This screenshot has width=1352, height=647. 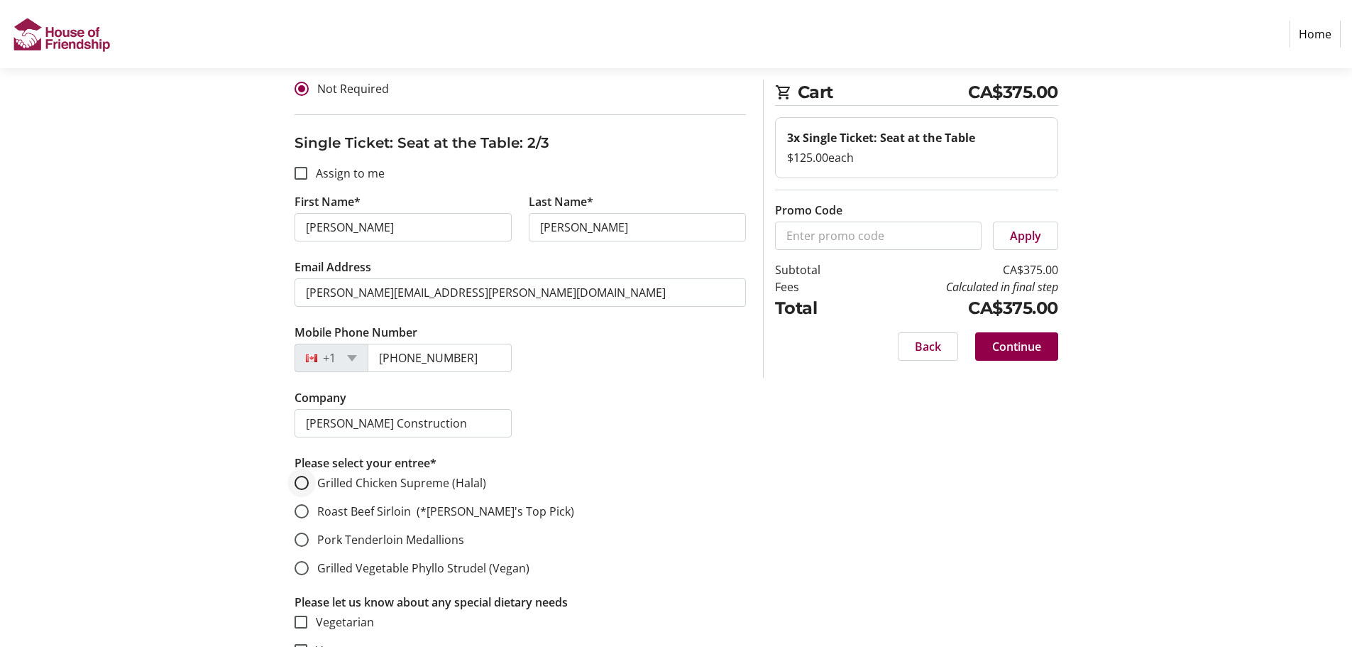 What do you see at coordinates (423, 568) in the screenshot?
I see `span: Grilled Vegetable Phyllo Strudel (Vegan)` at bounding box center [423, 568].